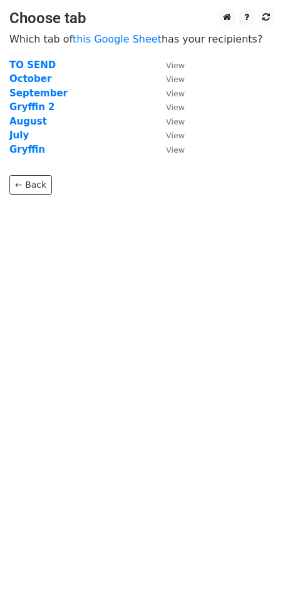  What do you see at coordinates (33, 65) in the screenshot?
I see `strong: TO SEND` at bounding box center [33, 65].